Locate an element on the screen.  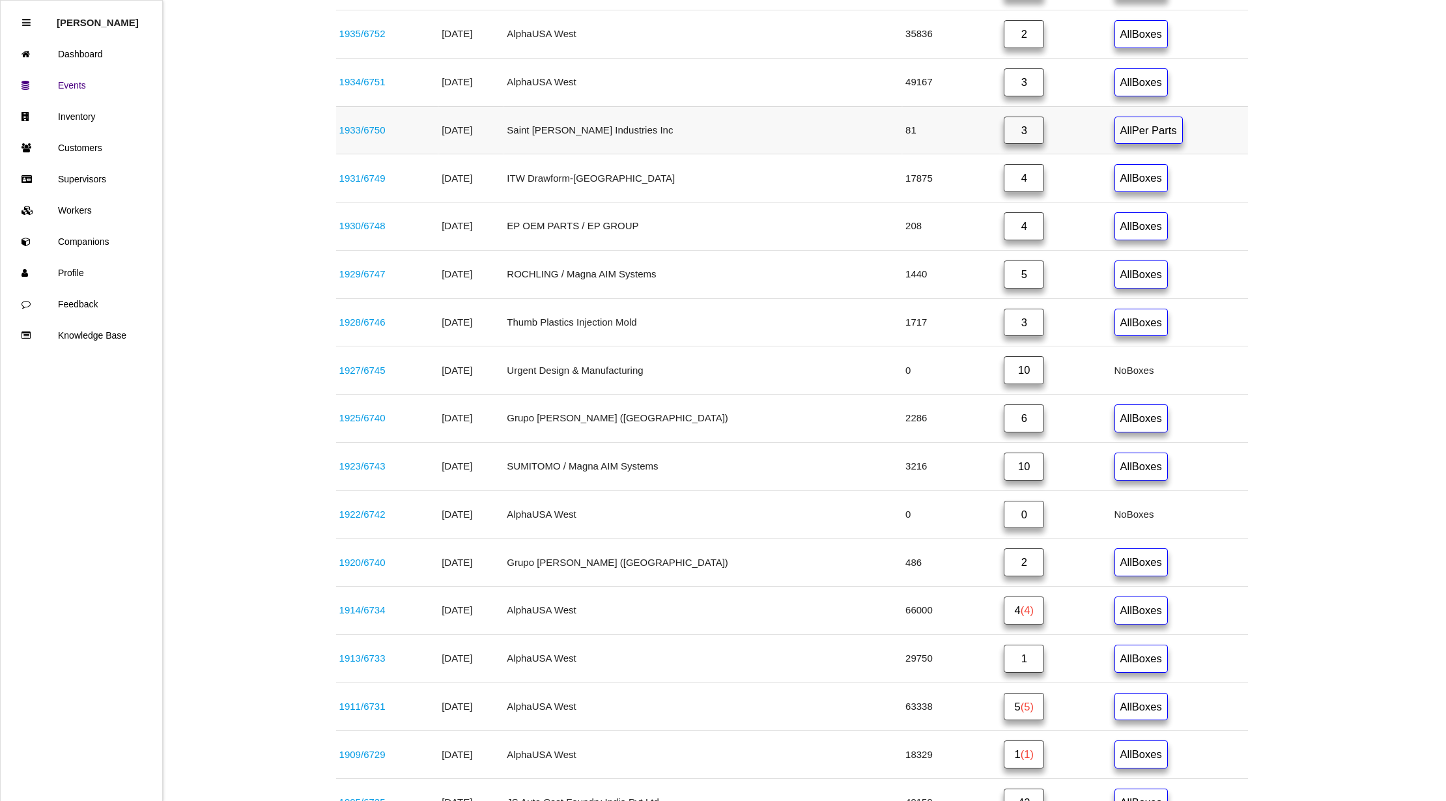
div: 2011010AB / 2008002AB / 2009006AB is located at coordinates (388, 322).